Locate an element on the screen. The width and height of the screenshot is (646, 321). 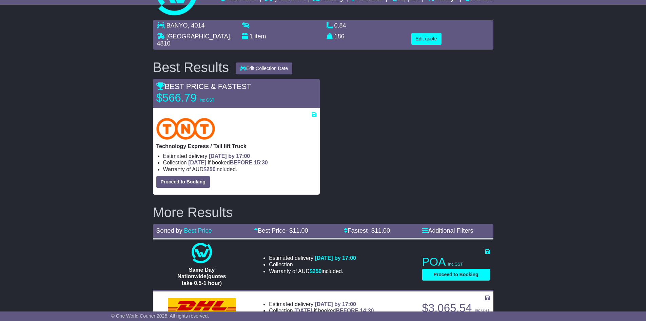
span: 0.84 is located at coordinates (340, 25).